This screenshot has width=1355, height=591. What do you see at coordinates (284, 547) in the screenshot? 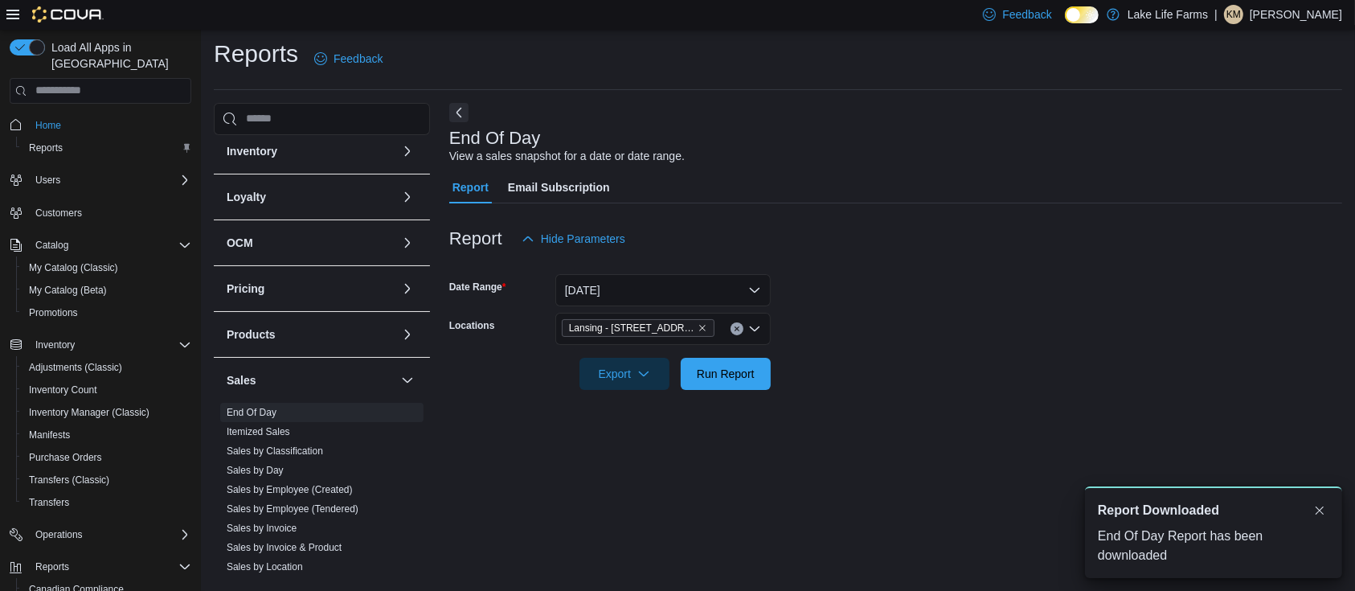
I see `span: Sales by Invoice & Product` at bounding box center [284, 547].